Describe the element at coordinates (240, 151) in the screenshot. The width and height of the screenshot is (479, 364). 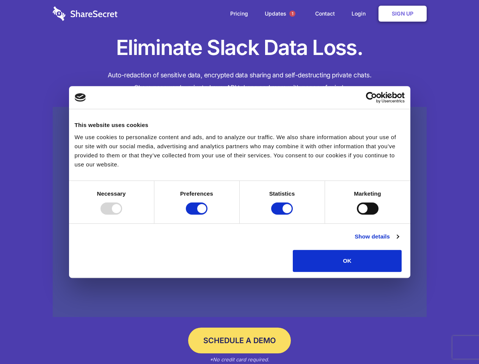
I see `div: We use cookies to personalize content and ads, and to analyze our traffic. We also share informat...` at that location.